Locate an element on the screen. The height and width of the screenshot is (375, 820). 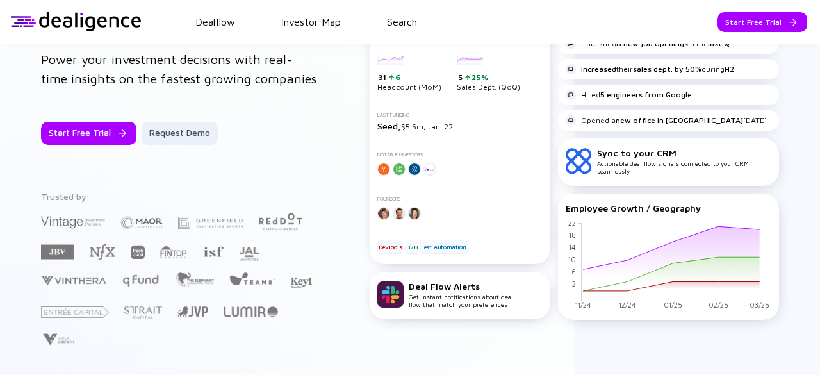
div: Founders is located at coordinates (460, 199).